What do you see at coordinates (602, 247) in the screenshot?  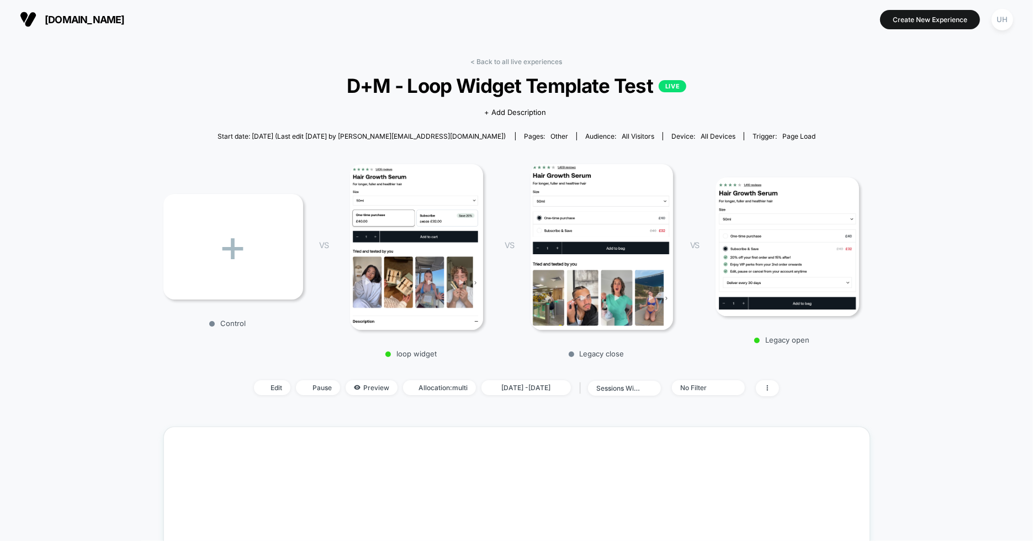 I see `img: Legacy close main` at bounding box center [602, 247].